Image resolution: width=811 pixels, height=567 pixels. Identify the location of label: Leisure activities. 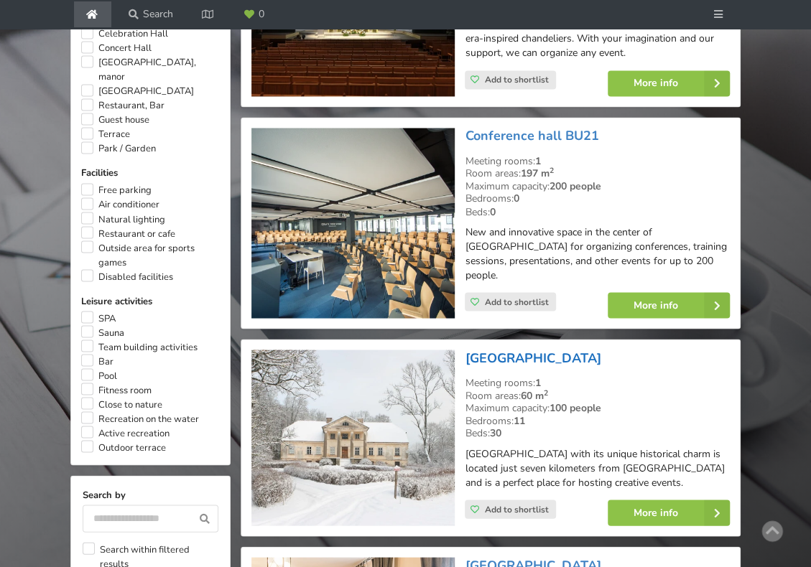
(150, 301).